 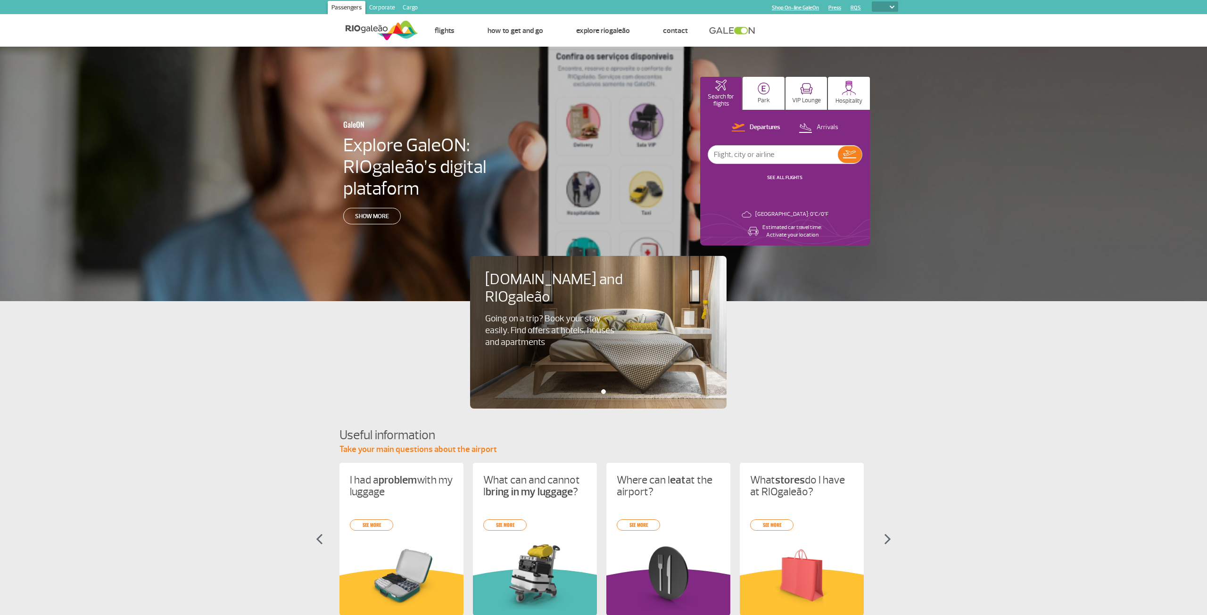 I want to click on button: Departures, so click(x=755, y=128).